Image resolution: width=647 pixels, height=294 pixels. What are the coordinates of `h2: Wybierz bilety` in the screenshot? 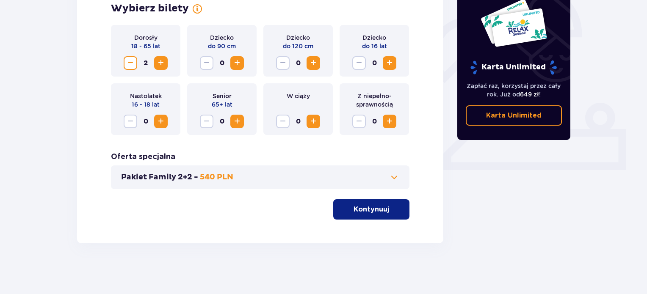 It's located at (150, 8).